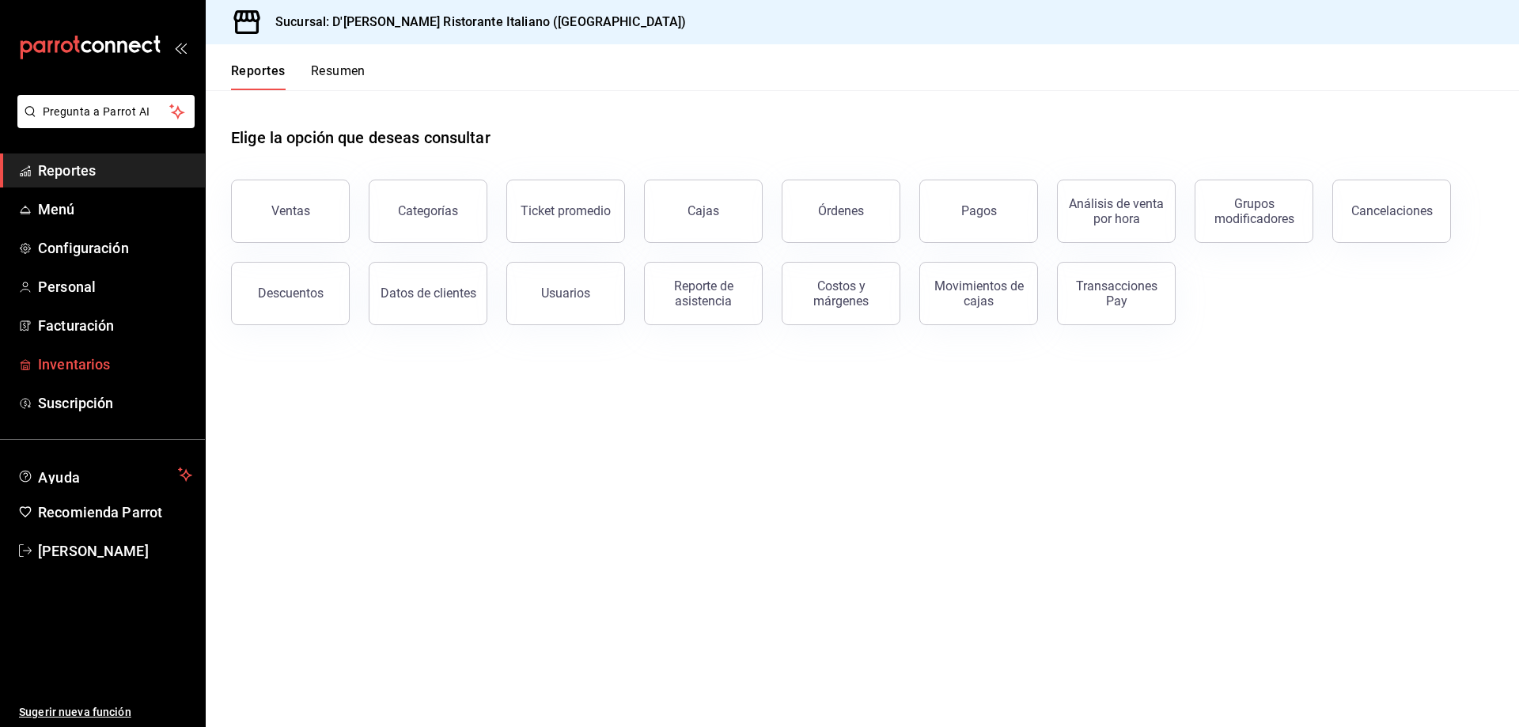 Image resolution: width=1519 pixels, height=727 pixels. What do you see at coordinates (338, 77) in the screenshot?
I see `button: Resumen` at bounding box center [338, 77].